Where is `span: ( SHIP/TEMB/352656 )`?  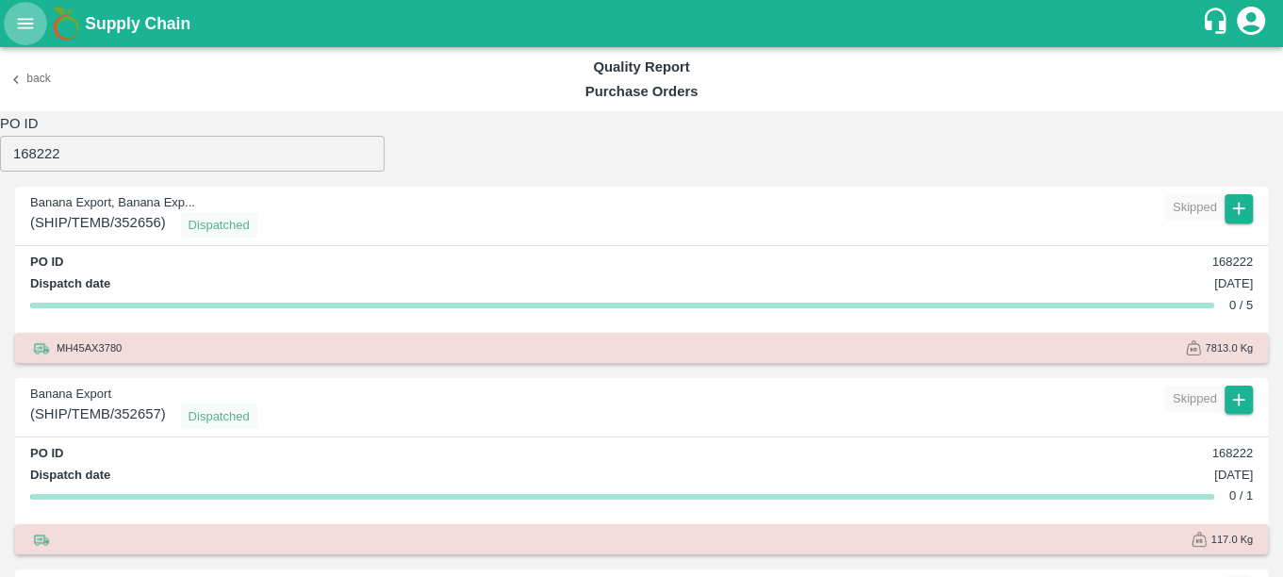
span: ( SHIP/TEMB/352656 ) is located at coordinates (98, 225).